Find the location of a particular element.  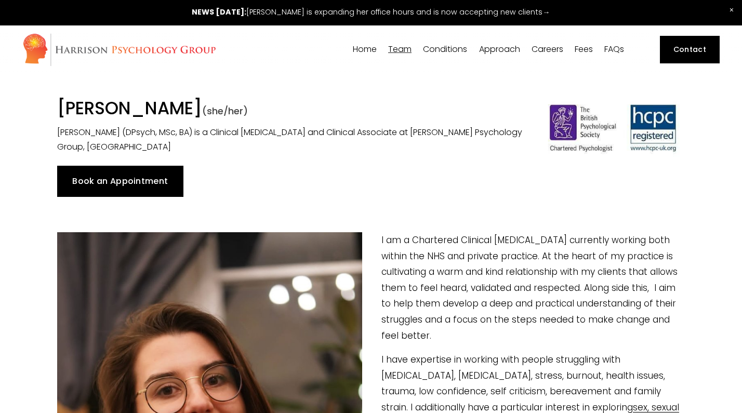

a: Fees is located at coordinates (584, 49).